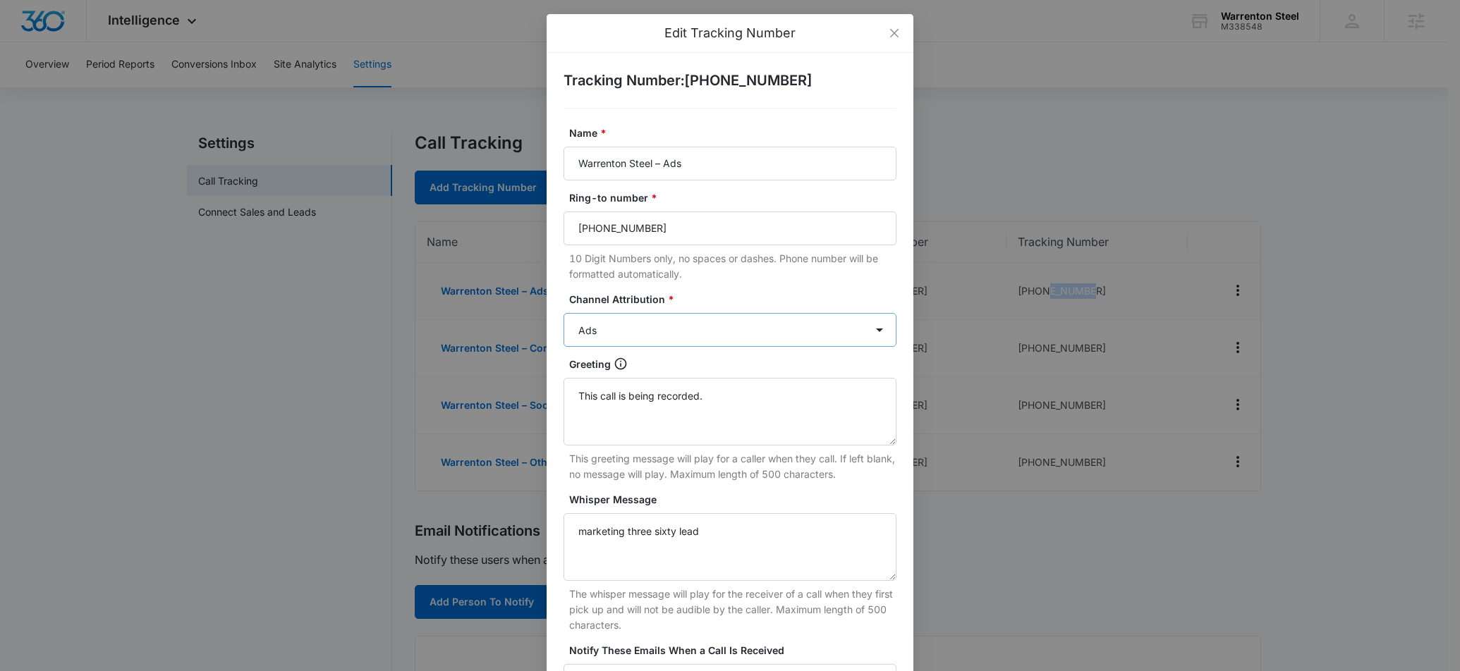 This screenshot has width=1460, height=671. I want to click on span: close, so click(894, 33).